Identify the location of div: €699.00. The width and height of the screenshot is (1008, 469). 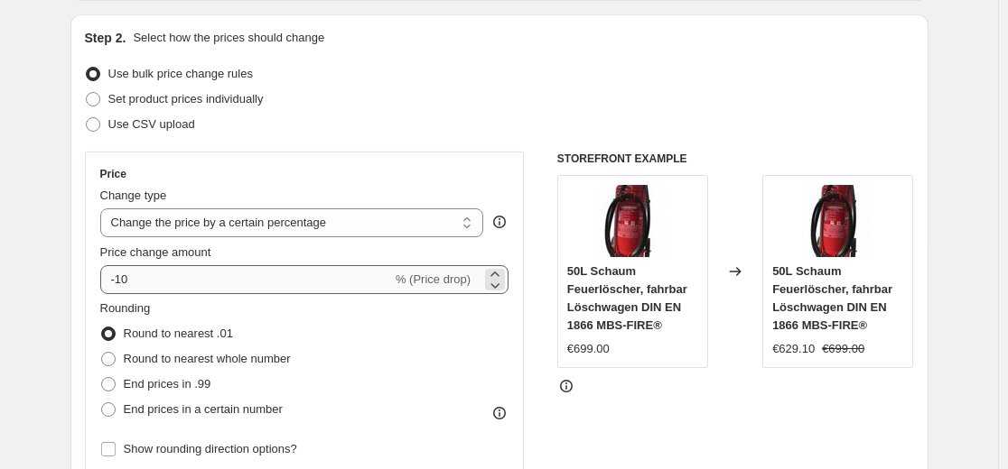
(588, 349).